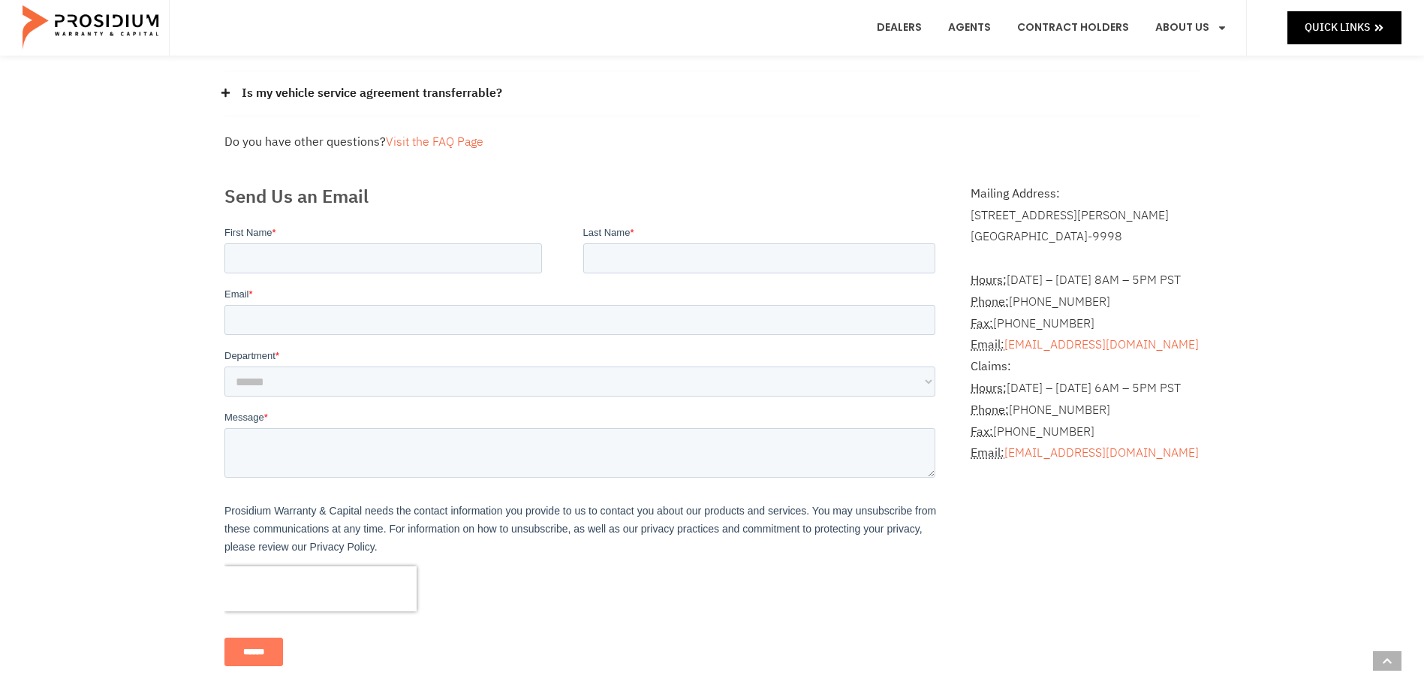  What do you see at coordinates (712, 94) in the screenshot?
I see `div: Is my vehicle service agreement transferrable?` at bounding box center [712, 94].